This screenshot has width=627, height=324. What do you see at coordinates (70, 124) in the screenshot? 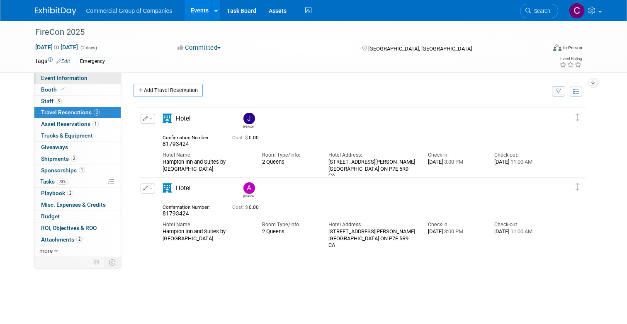
I see `span: Asset Reservations` at bounding box center [70, 124].